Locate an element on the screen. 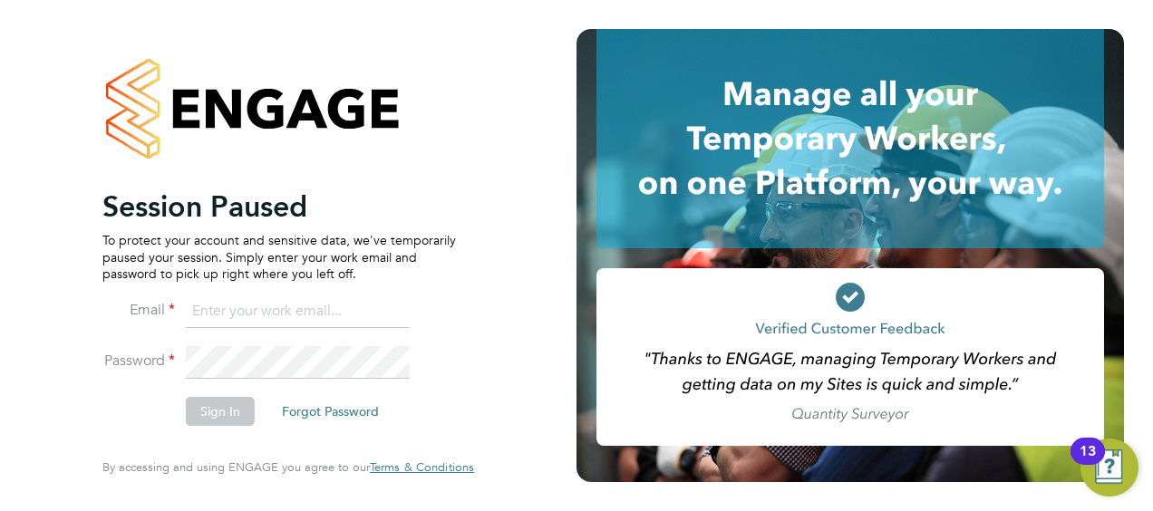 The image size is (1153, 511). span: Terms & Conditions is located at coordinates (421, 467).